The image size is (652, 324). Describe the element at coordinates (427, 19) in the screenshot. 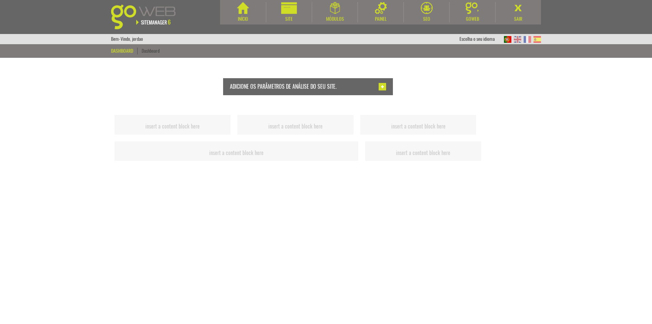

I see `div: SEO` at that location.